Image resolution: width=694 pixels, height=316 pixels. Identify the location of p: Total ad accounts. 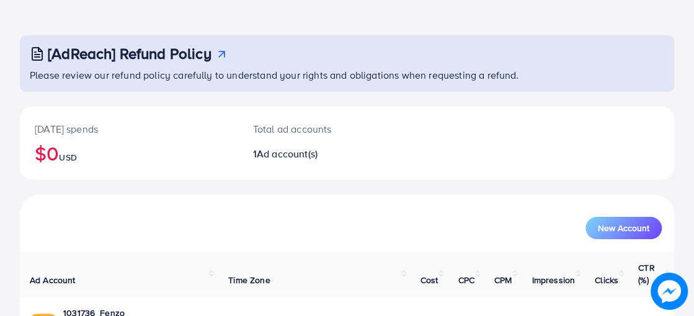
(320, 129).